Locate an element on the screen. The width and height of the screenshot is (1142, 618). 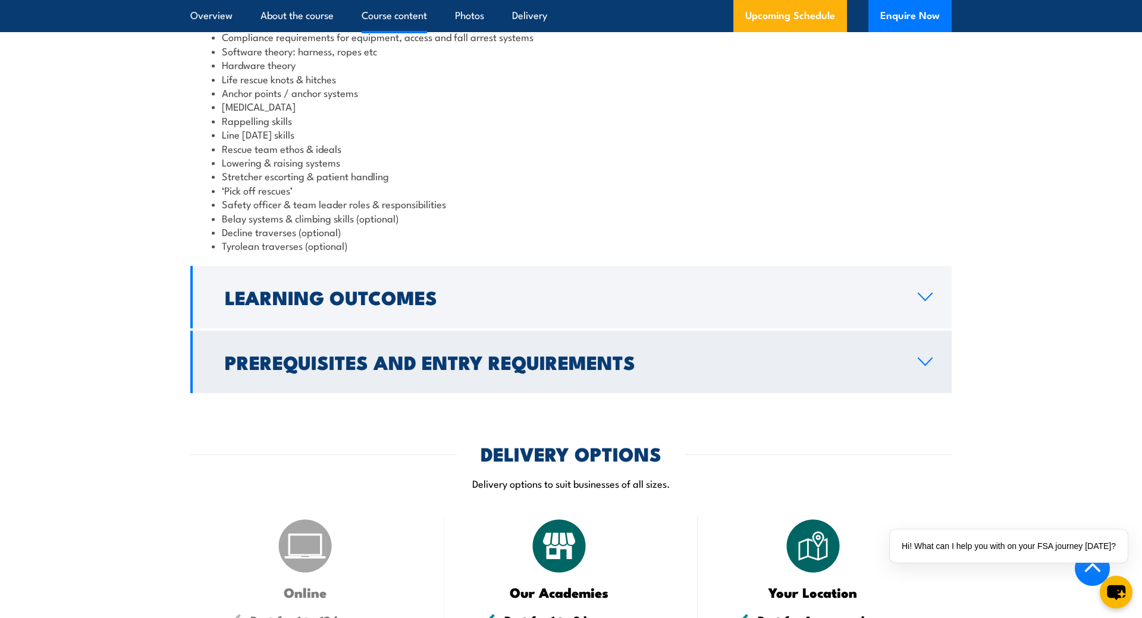
li: Decline traverses (optional) is located at coordinates (571, 231).